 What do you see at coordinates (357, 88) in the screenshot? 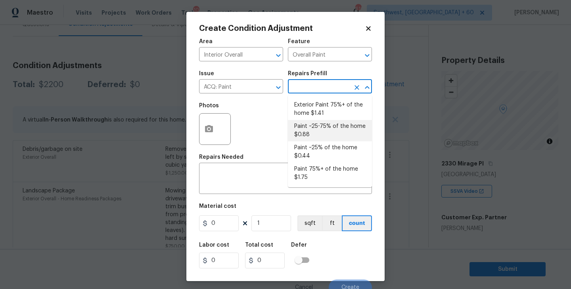
I see `button: Clear` at bounding box center [357, 88].